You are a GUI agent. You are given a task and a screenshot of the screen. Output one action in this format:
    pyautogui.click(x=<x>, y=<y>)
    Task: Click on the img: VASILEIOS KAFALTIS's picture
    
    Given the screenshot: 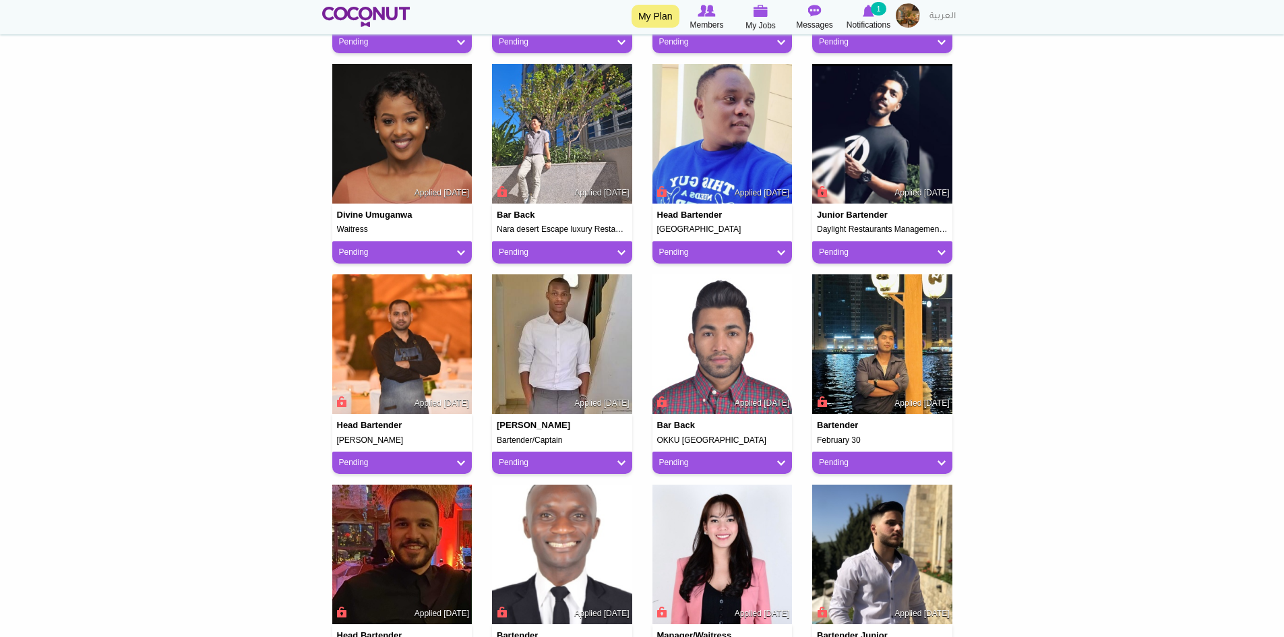 What is the action you would take?
    pyautogui.click(x=402, y=555)
    